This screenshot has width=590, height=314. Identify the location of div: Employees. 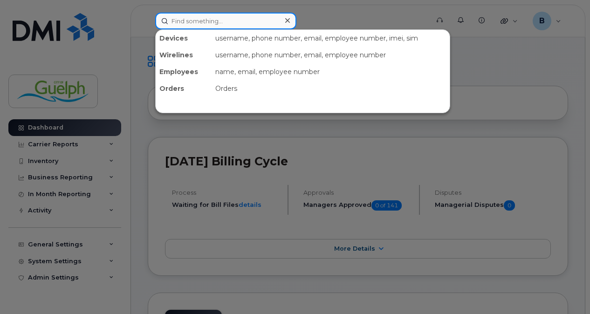
(184, 72).